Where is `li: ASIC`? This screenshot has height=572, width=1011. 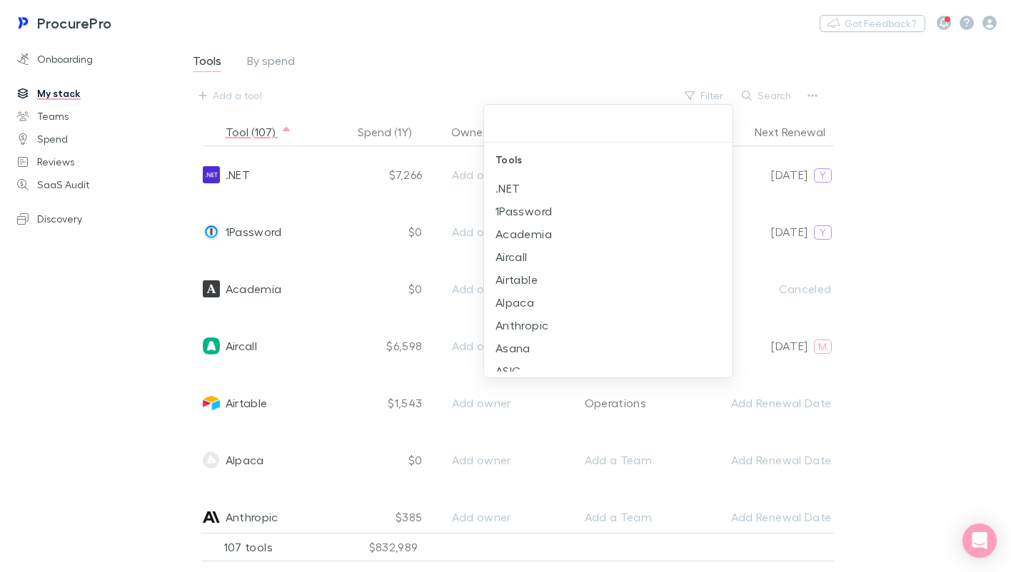
li: ASIC is located at coordinates (608, 371).